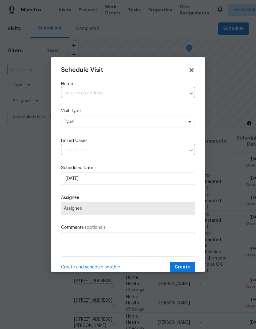  What do you see at coordinates (192, 70) in the screenshot?
I see `span: Close` at bounding box center [192, 70].